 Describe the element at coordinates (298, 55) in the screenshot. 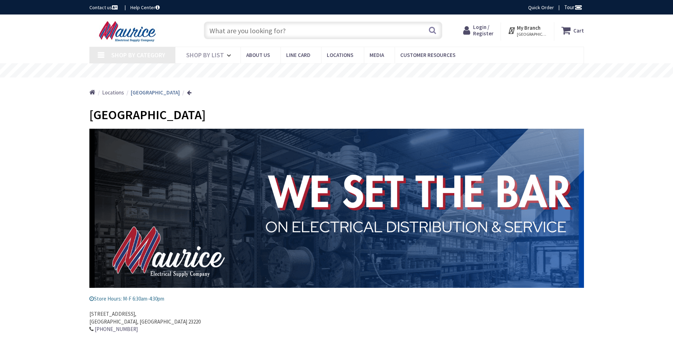

I see `span: Line Card` at that location.